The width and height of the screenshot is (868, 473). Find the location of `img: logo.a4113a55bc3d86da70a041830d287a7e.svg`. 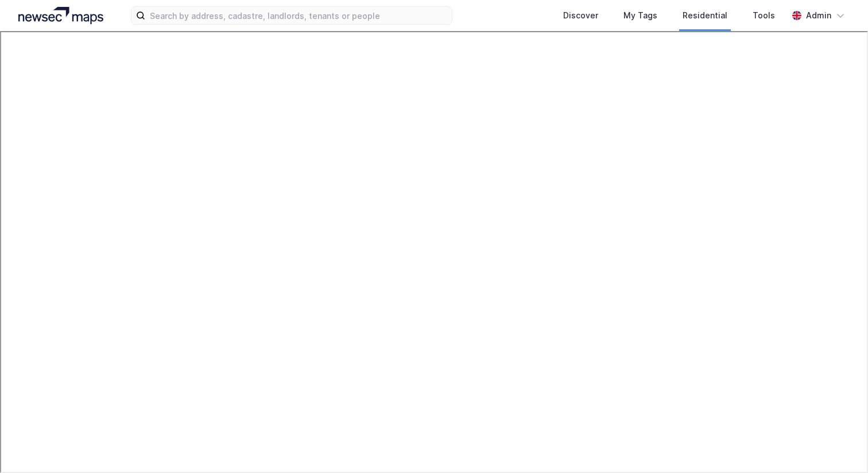

img: logo.a4113a55bc3d86da70a041830d287a7e.svg is located at coordinates (61, 16).